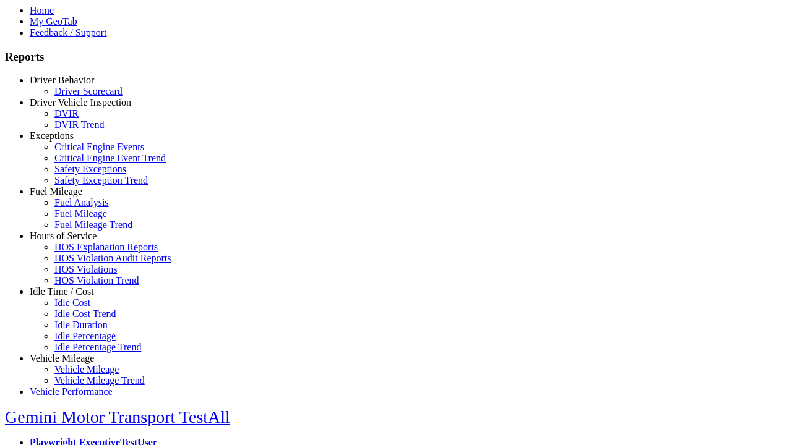 Image resolution: width=792 pixels, height=445 pixels. Describe the element at coordinates (53, 21) in the screenshot. I see `a: My GeoTab` at that location.